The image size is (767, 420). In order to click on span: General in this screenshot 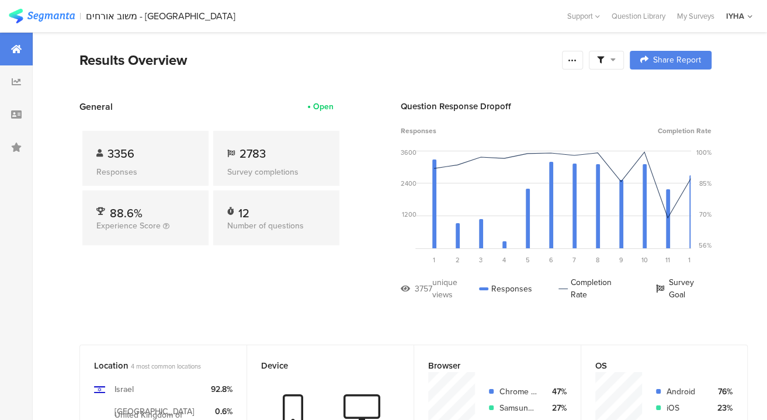, I will do `click(96, 106)`.